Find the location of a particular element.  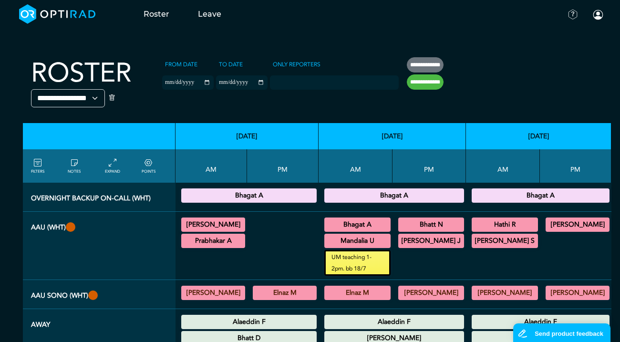

small: UM teaching 1-2pm. bb 18/7 is located at coordinates (357, 263).